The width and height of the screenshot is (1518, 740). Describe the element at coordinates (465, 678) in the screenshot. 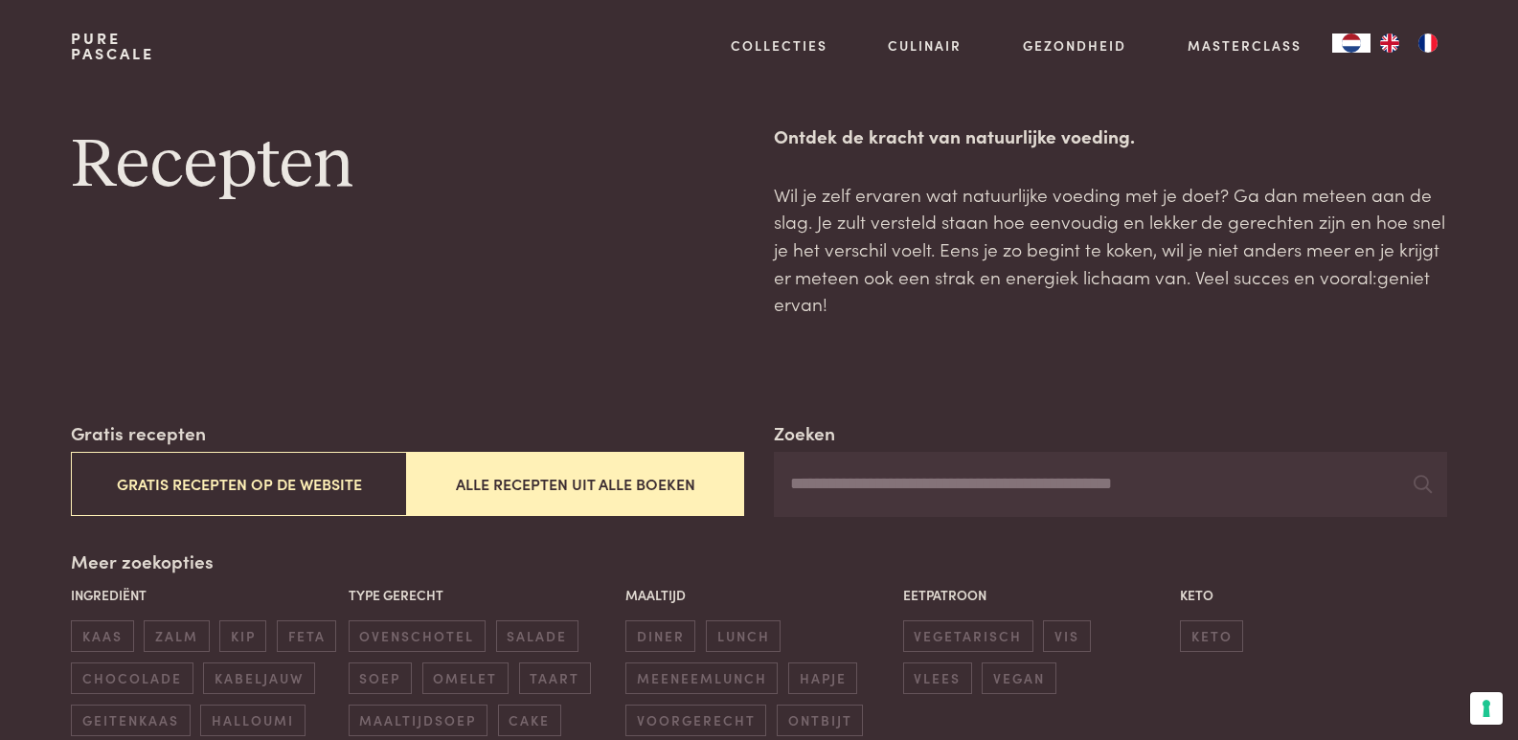

I see `span: omelet` at that location.